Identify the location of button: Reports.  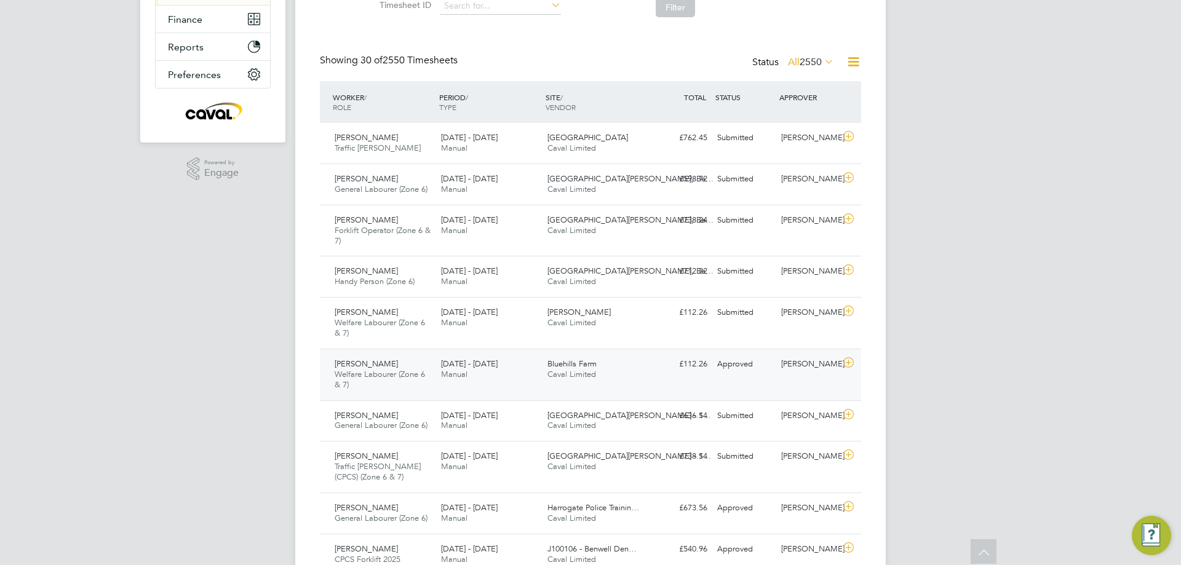
(213, 47).